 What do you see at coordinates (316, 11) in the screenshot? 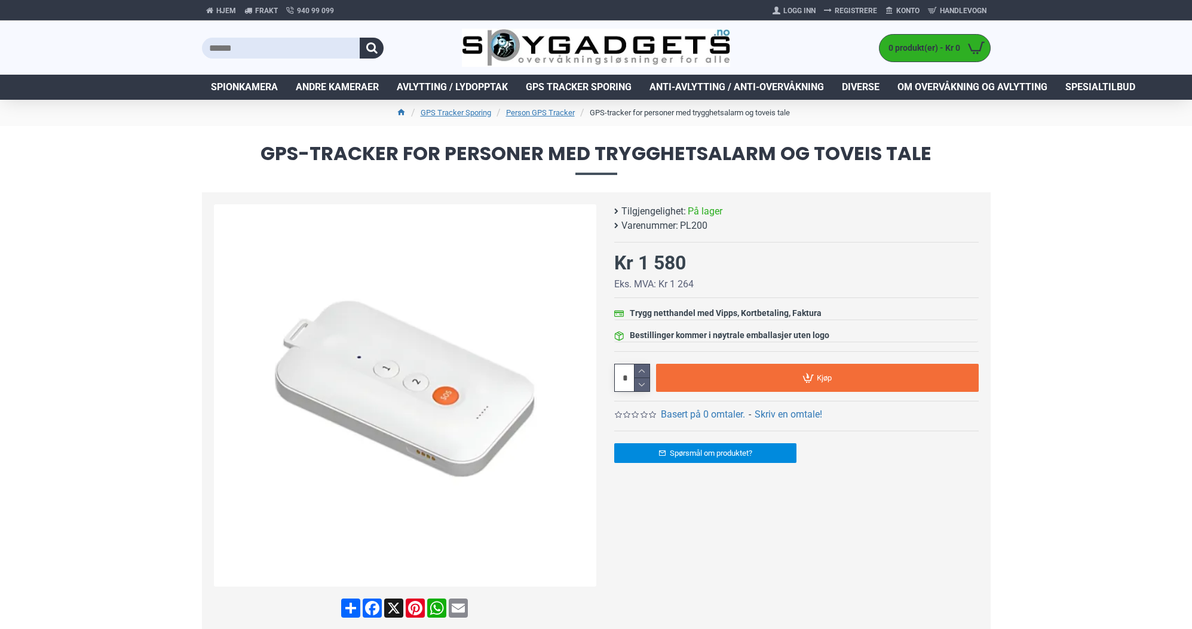
I see `span: 940 99 099` at bounding box center [316, 11].